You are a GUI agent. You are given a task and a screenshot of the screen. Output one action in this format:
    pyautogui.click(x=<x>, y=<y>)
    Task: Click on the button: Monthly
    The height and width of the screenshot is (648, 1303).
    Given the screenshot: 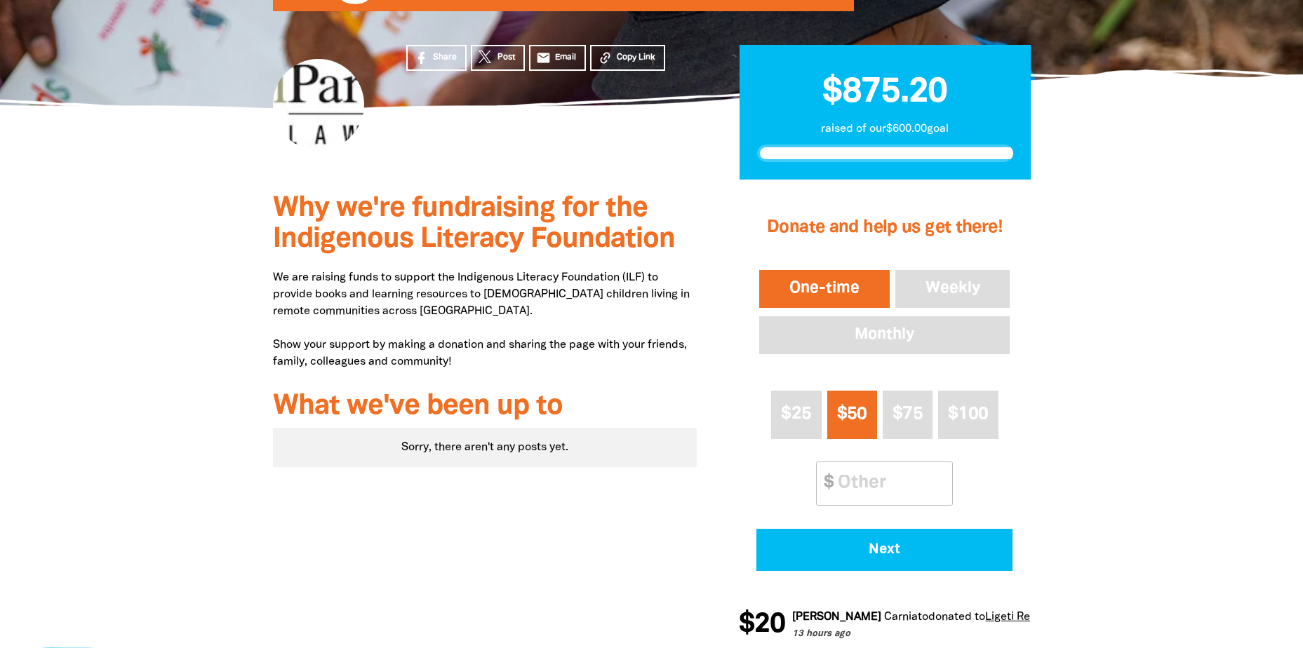 What is the action you would take?
    pyautogui.click(x=884, y=335)
    